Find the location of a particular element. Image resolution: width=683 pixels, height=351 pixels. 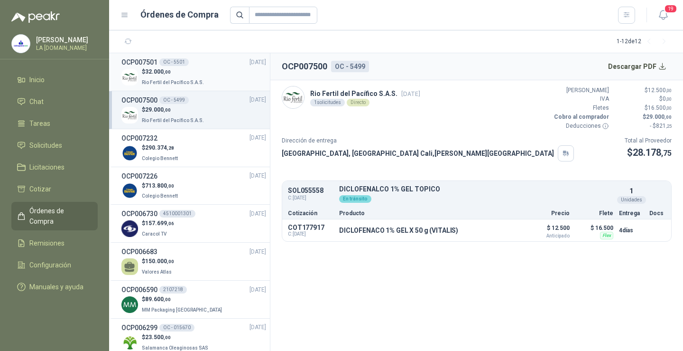

p: COT177917 is located at coordinates (311, 227).